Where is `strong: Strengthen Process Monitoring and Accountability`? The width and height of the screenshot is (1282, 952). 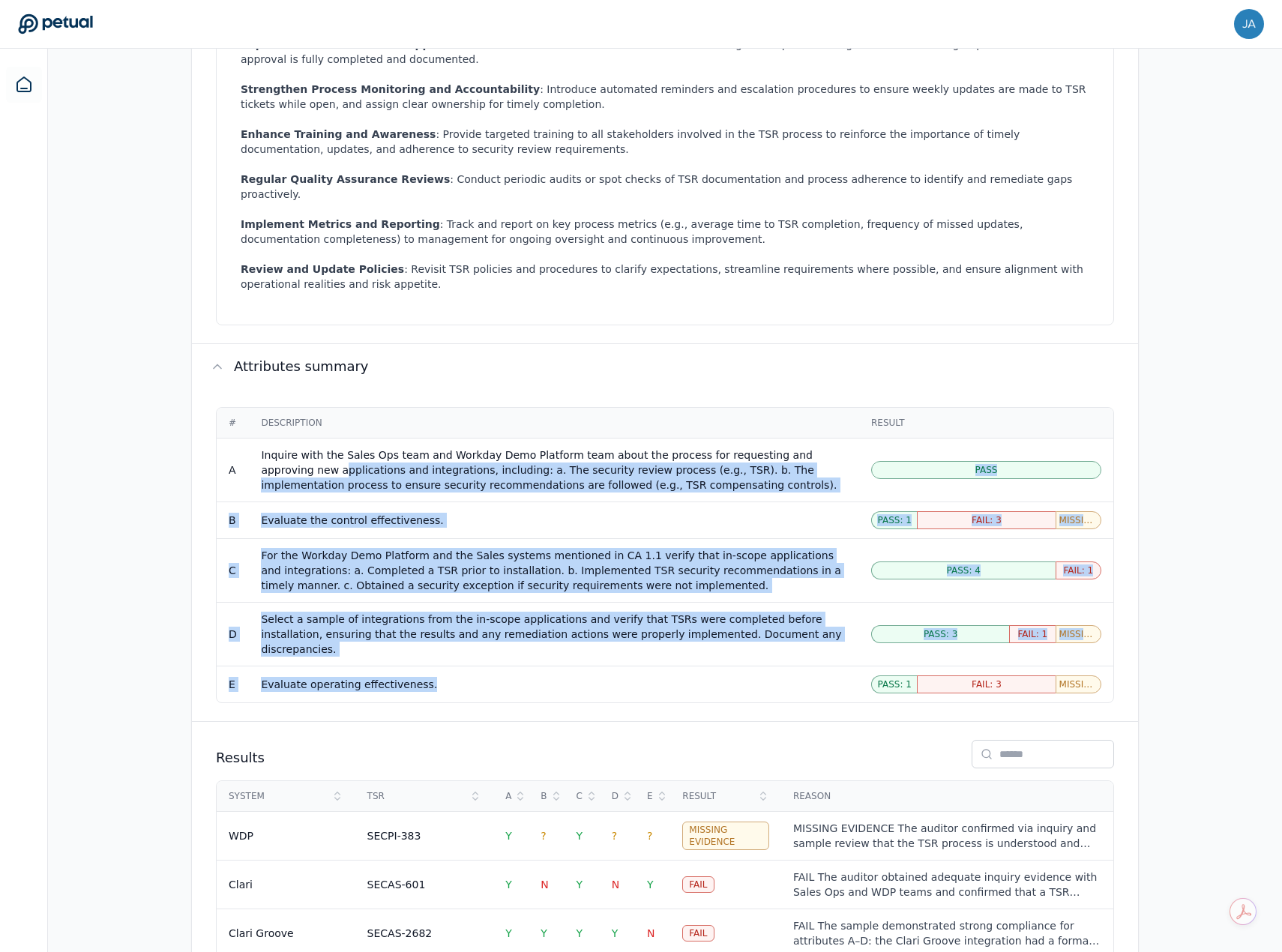 strong: Strengthen Process Monitoring and Accountability is located at coordinates (390, 89).